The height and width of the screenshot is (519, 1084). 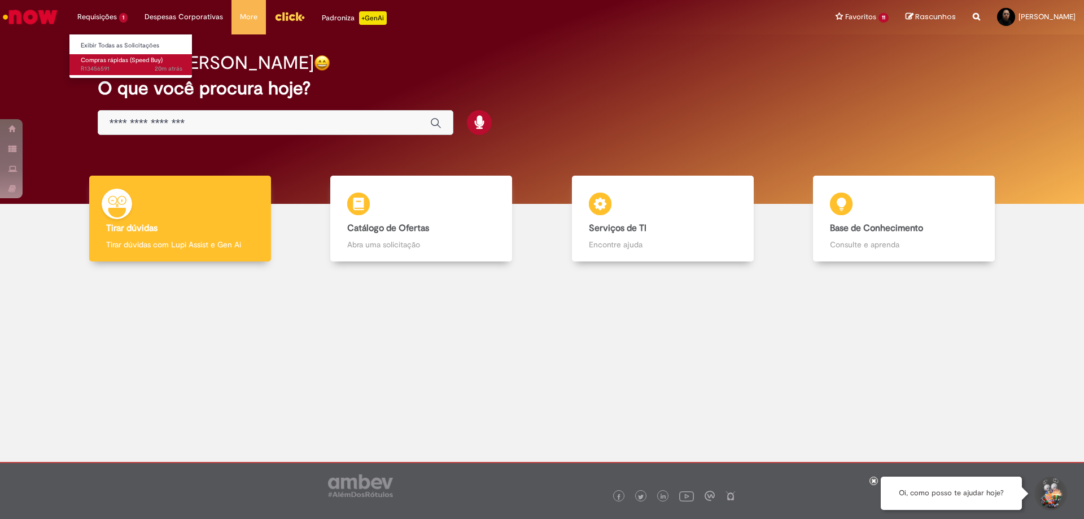 What do you see at coordinates (663, 244) in the screenshot?
I see `p: Encontre ajuda` at bounding box center [663, 244].